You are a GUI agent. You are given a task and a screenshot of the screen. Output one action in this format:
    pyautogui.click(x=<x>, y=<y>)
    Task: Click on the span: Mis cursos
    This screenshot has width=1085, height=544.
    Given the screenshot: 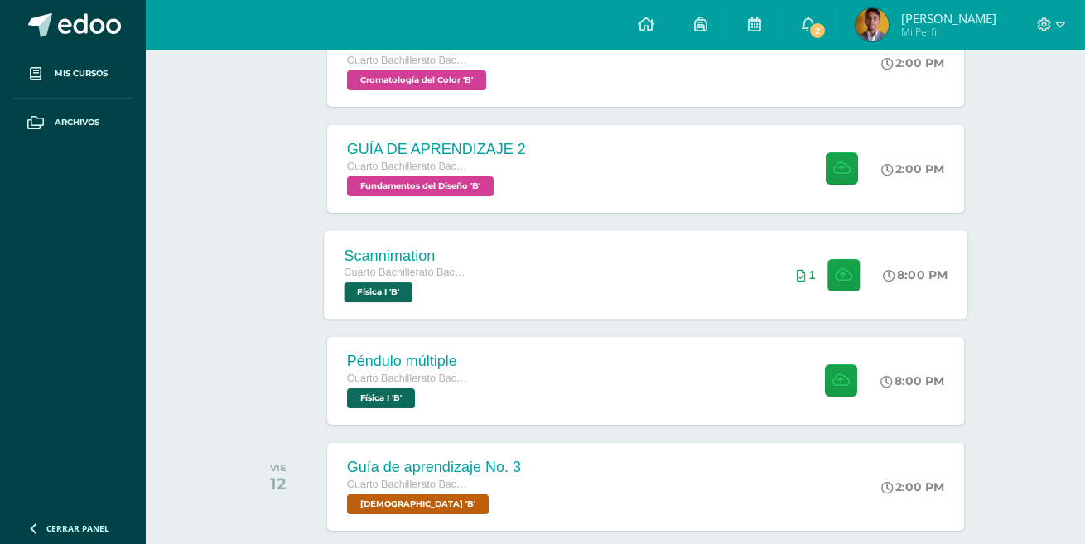 What is the action you would take?
    pyautogui.click(x=81, y=74)
    